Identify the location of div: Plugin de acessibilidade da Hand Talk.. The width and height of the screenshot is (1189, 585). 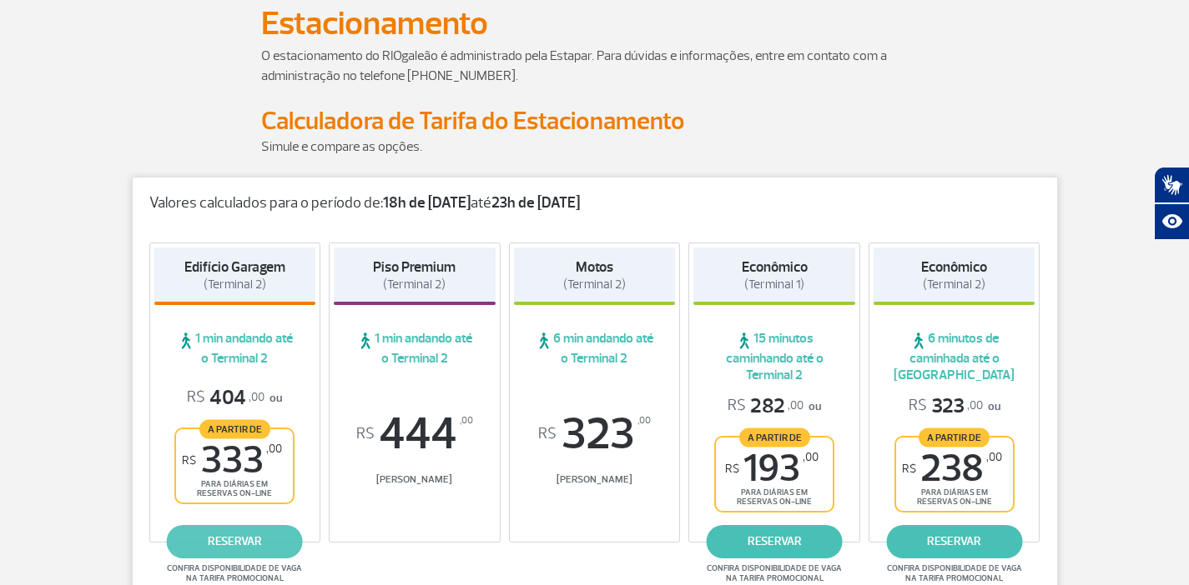
(1171, 204).